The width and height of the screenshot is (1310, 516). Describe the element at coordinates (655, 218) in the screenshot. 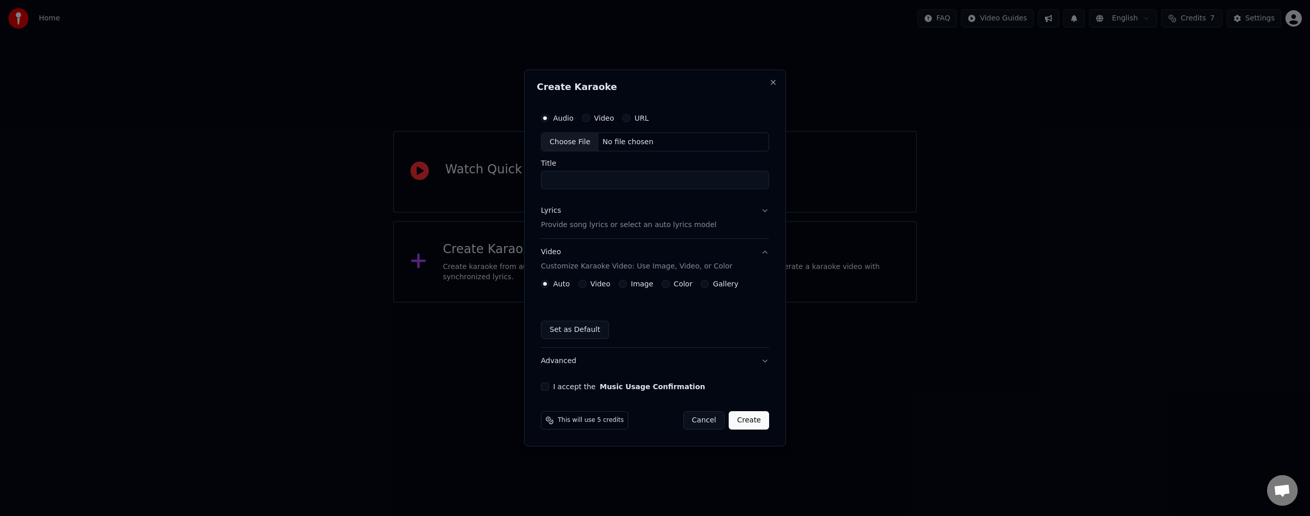

I see `button: LyricsProvide song lyrics or select an auto lyrics model` at that location.